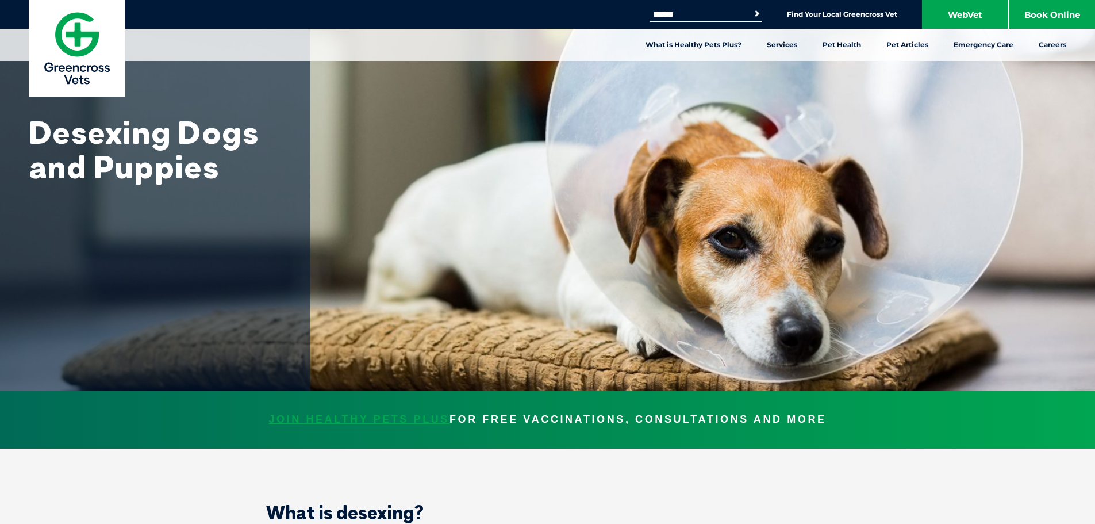 The image size is (1095, 524). Describe the element at coordinates (548, 512) in the screenshot. I see `h2: What is desexing?` at that location.